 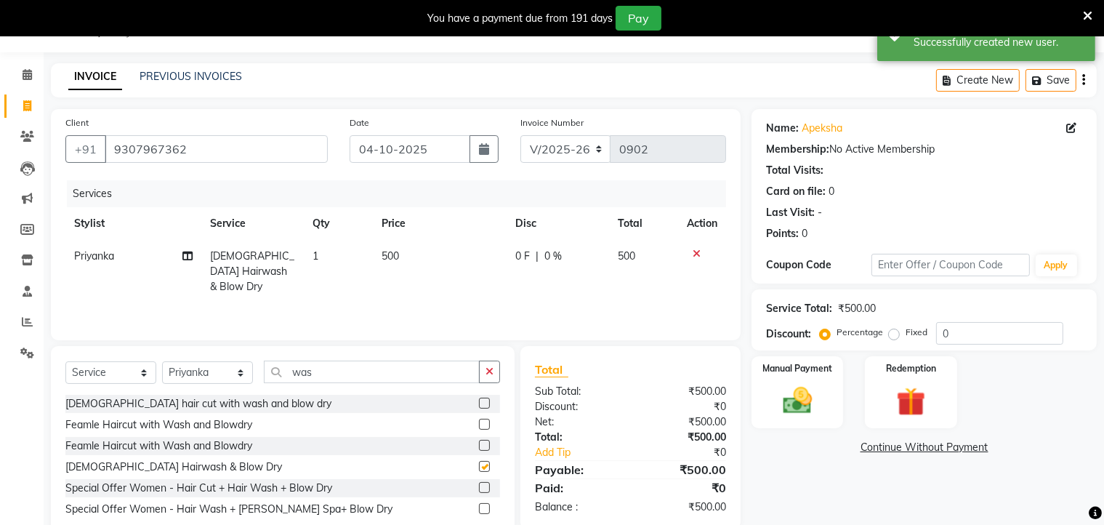 What do you see at coordinates (819, 265) in the screenshot?
I see `div: Coupon Code` at bounding box center [819, 265].